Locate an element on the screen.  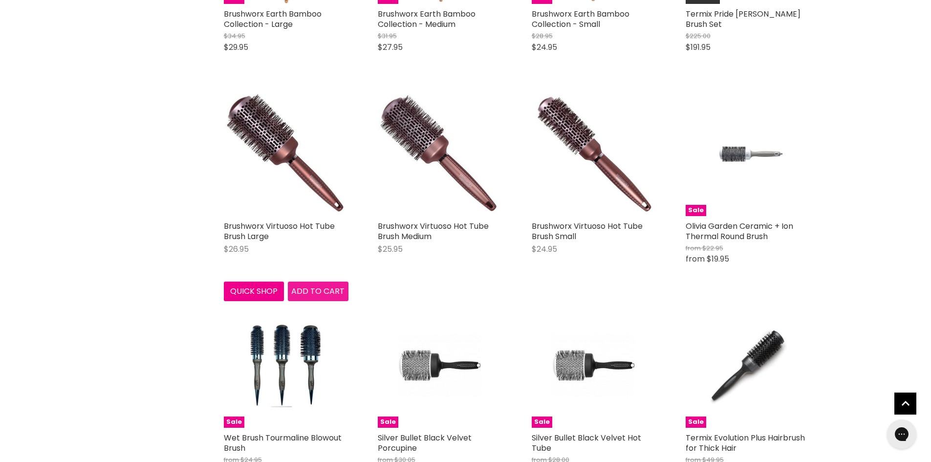
a: Brushworx Earth Bamboo Collection - Large is located at coordinates (273, 19).